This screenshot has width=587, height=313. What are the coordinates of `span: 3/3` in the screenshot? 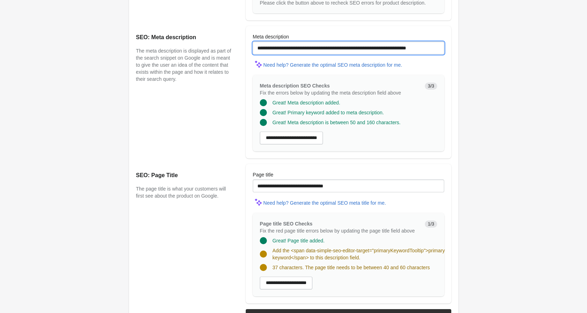 It's located at (431, 86).